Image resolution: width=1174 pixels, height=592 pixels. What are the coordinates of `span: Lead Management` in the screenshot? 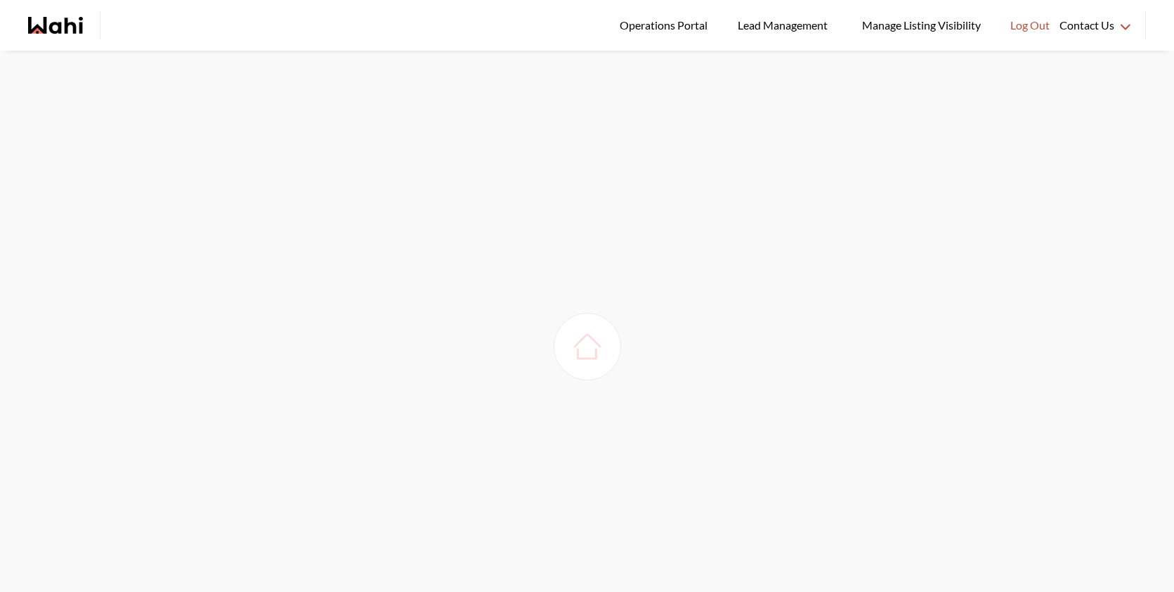 It's located at (785, 25).